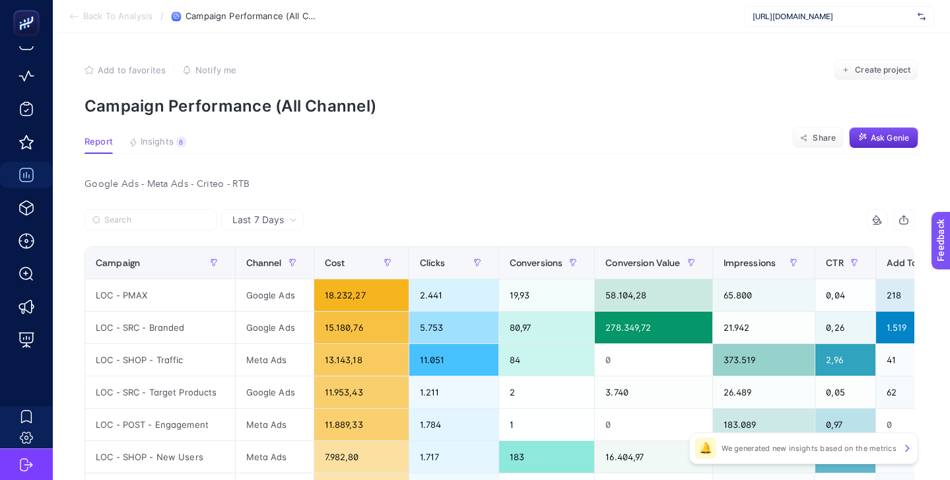 Image resolution: width=950 pixels, height=480 pixels. Describe the element at coordinates (922, 17) in the screenshot. I see `img: svg%3e` at that location.